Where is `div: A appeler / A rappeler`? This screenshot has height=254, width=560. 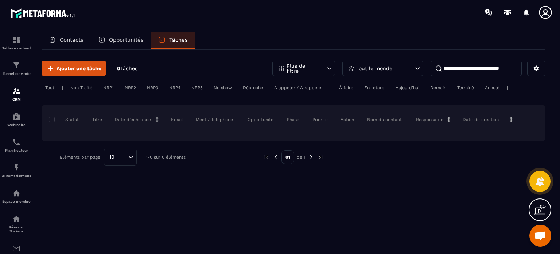 div: A appeler / A rappeler is located at coordinates (299, 88).